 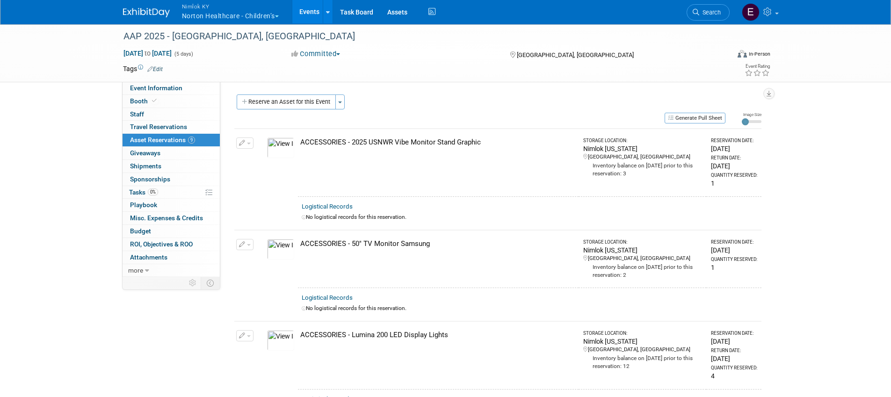 What do you see at coordinates (171, 101) in the screenshot?
I see `a: Booth` at bounding box center [171, 101].